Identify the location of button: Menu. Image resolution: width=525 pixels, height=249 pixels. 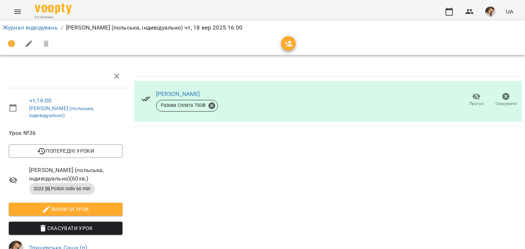
(18, 12).